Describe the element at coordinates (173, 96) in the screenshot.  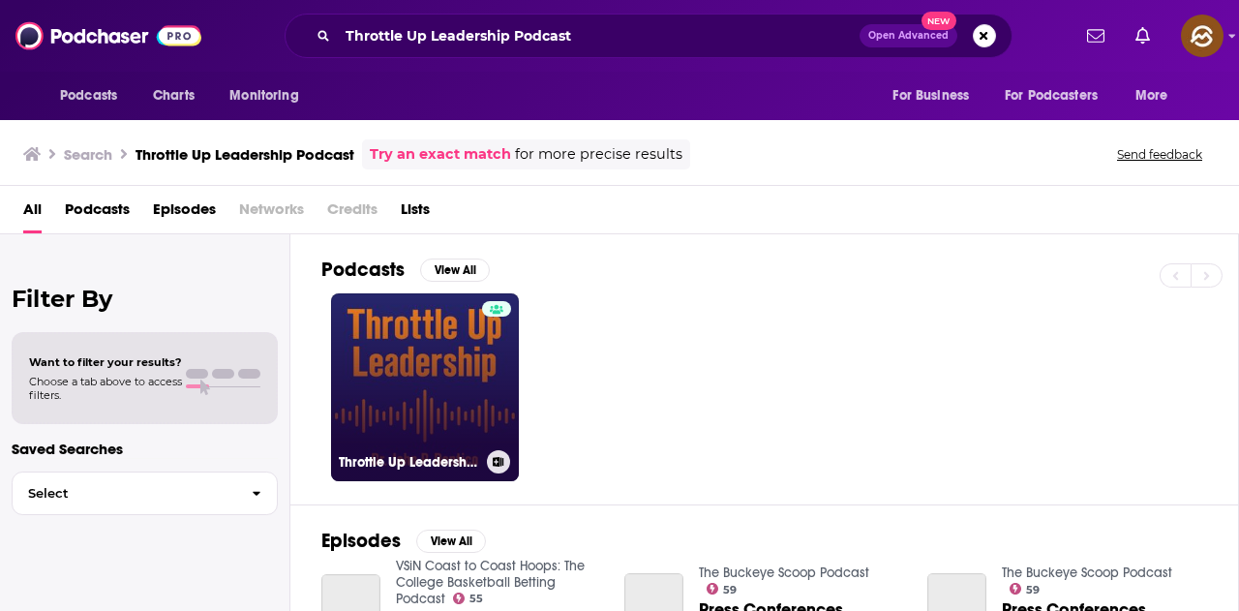
I see `a: Charts` at that location.